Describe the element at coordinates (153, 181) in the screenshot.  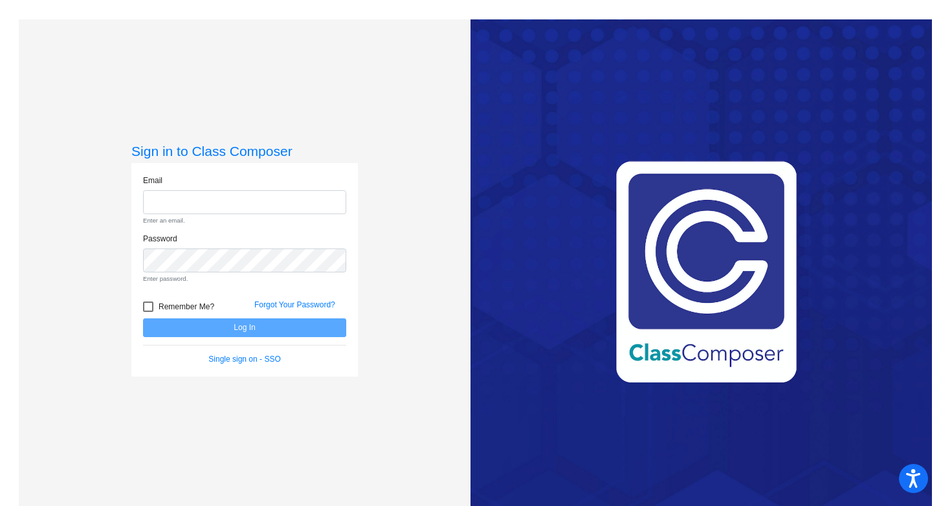
I see `label: Email` at that location.